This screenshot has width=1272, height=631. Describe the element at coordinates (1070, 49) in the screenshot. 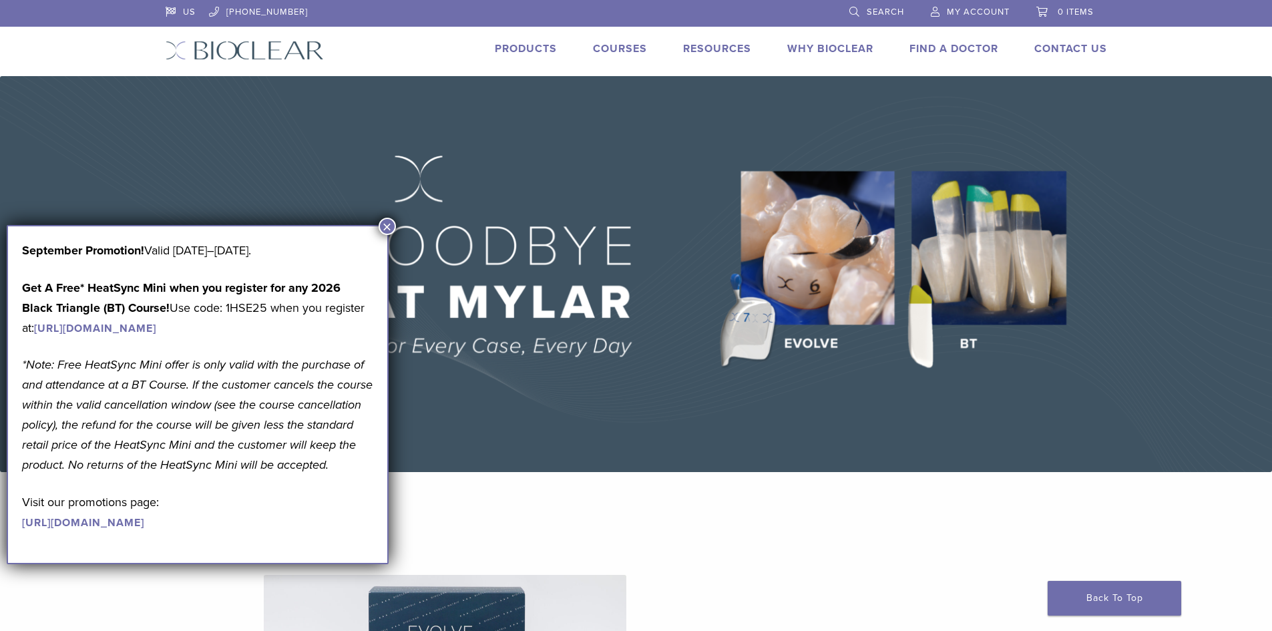

I see `a: Contact Us` at that location.